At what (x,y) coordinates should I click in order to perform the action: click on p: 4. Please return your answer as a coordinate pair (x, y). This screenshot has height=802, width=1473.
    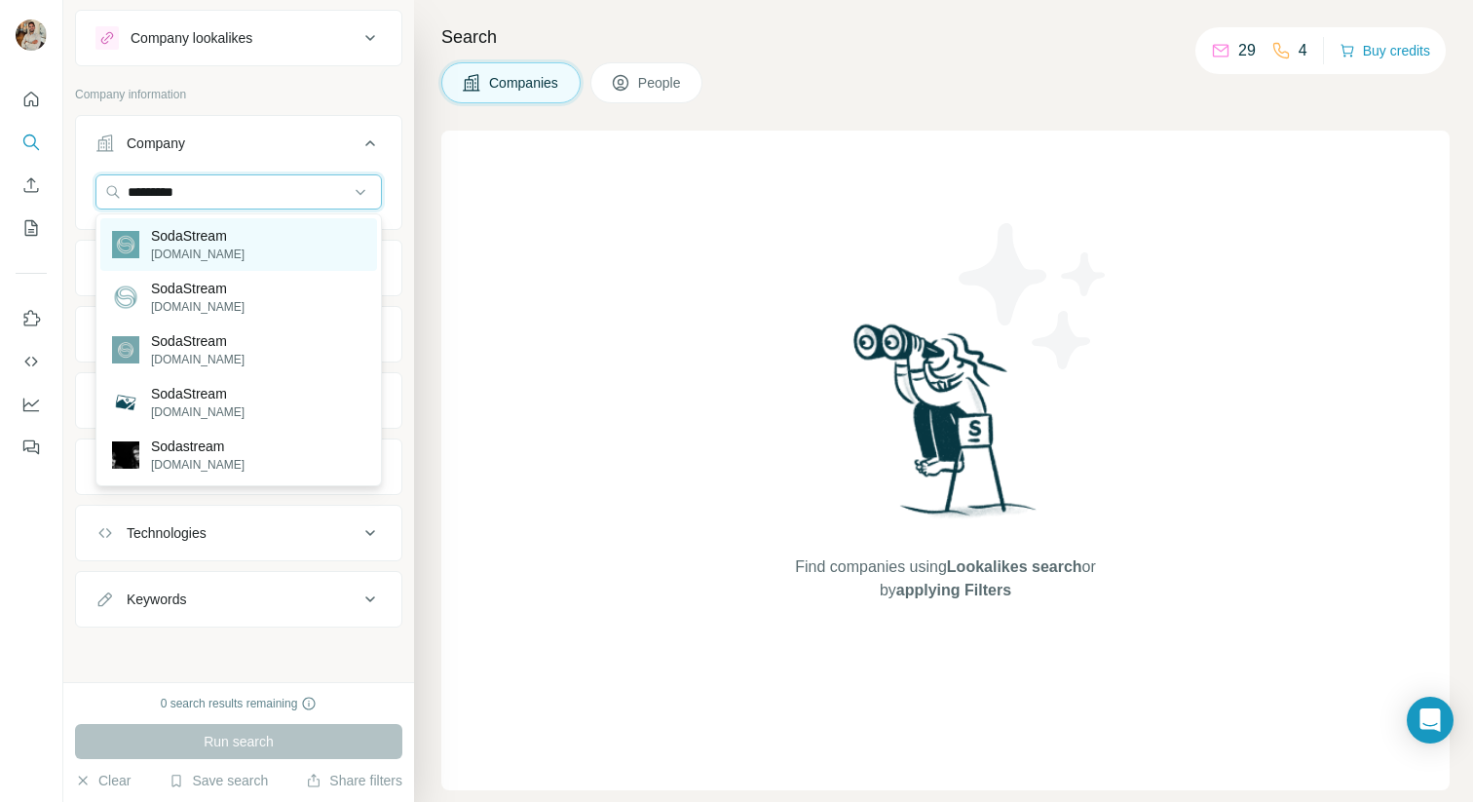
    Looking at the image, I should click on (1303, 51).